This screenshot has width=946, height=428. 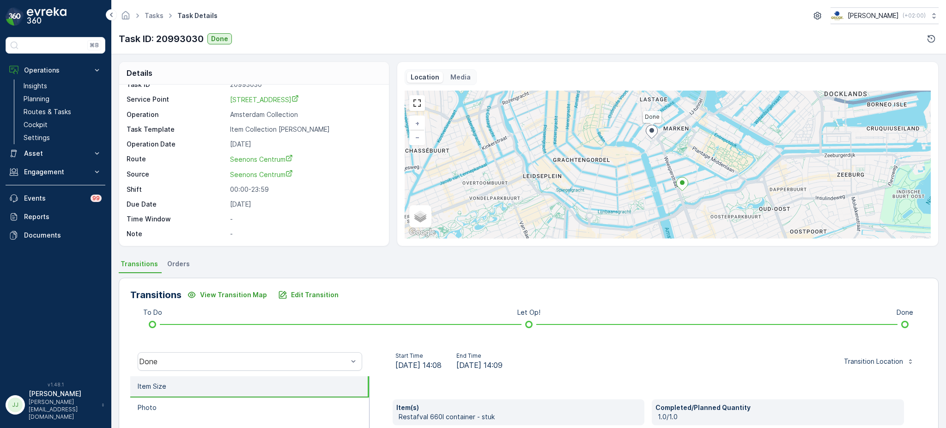 I want to click on p: Media, so click(x=460, y=77).